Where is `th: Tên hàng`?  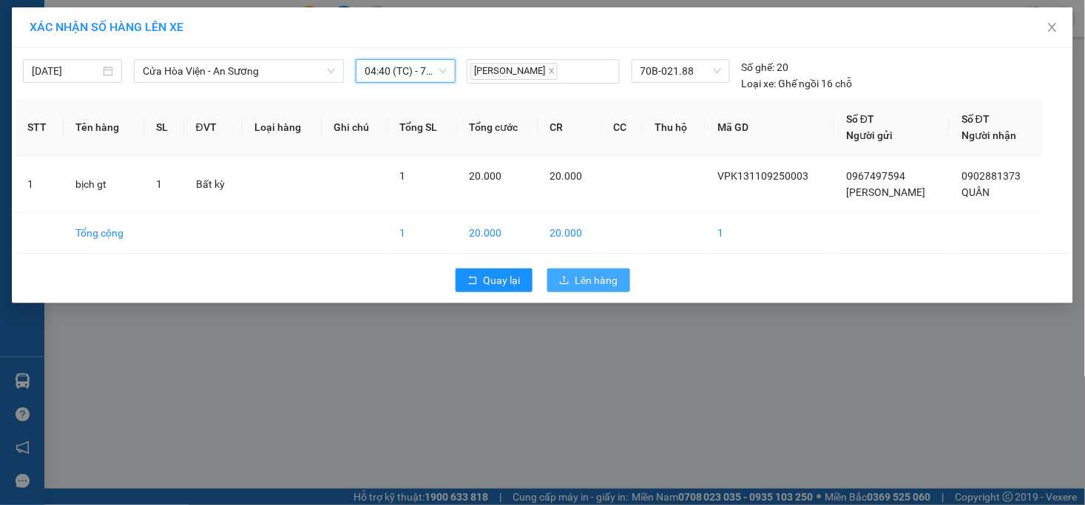 th: Tên hàng is located at coordinates (104, 127).